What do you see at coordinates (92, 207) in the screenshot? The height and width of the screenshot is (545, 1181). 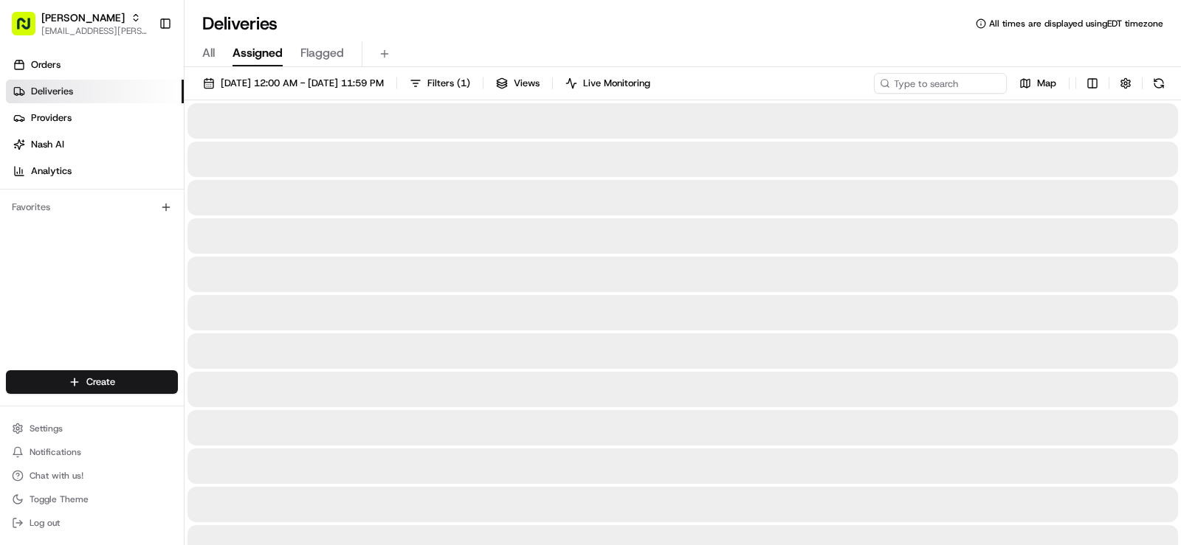 I see `div: Favorites` at bounding box center [92, 207].